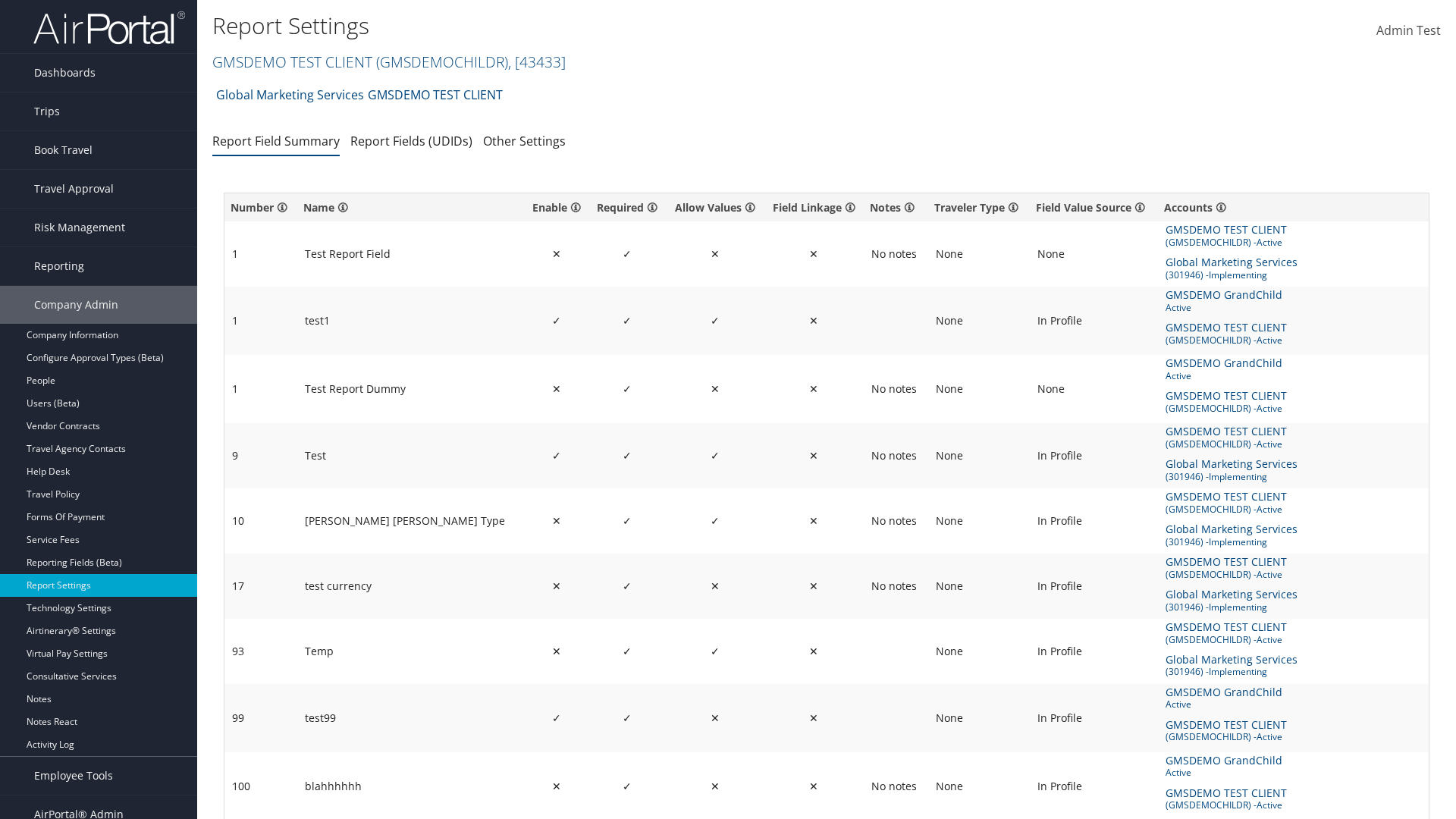  I want to click on span: Employee Tools, so click(73, 776).